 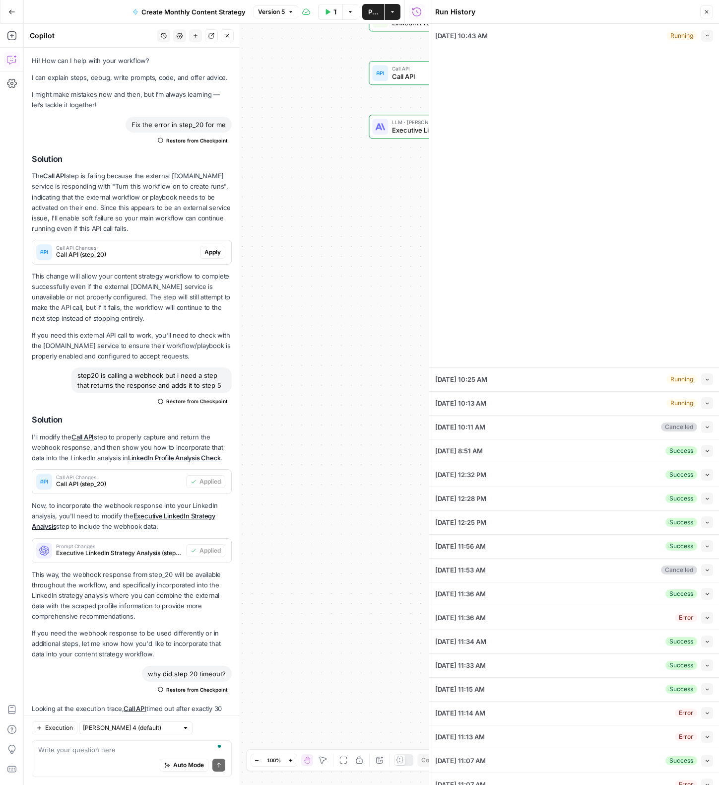 What do you see at coordinates (124, 521) in the screenshot?
I see `a: Executive LinkedIn Strategy Analysis` at bounding box center [124, 521].